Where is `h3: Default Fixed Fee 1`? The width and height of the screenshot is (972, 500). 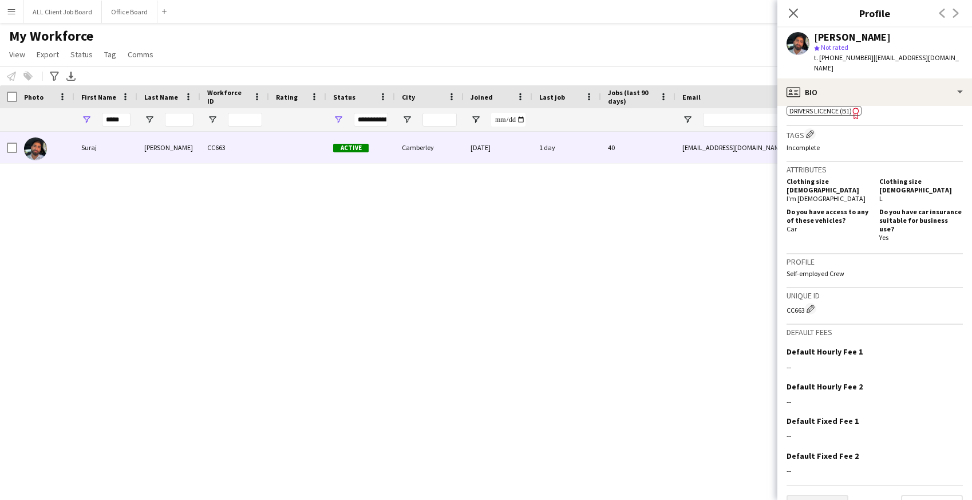
h3: Default Fixed Fee 1 is located at coordinates (823, 421).